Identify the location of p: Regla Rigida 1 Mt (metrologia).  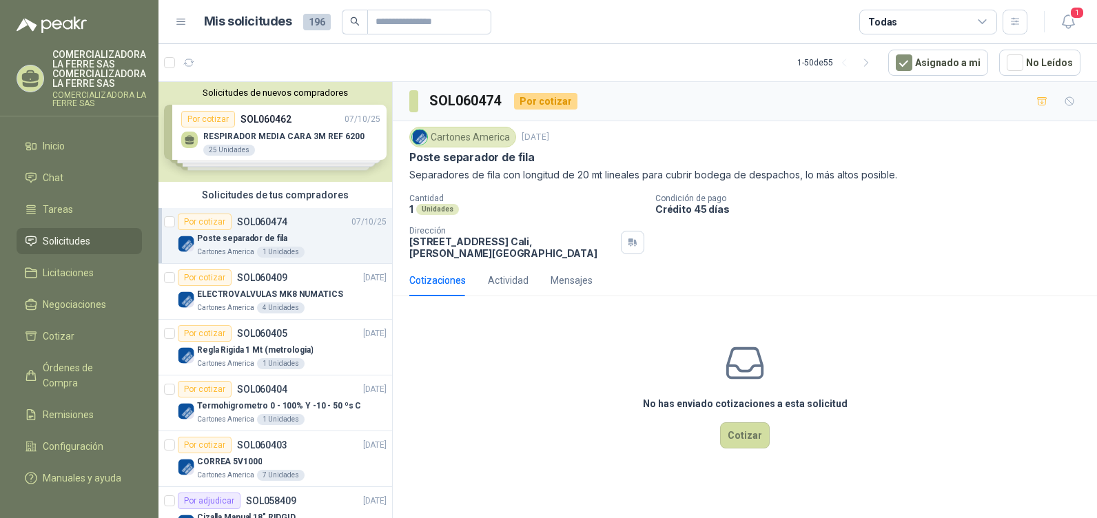
(255, 350).